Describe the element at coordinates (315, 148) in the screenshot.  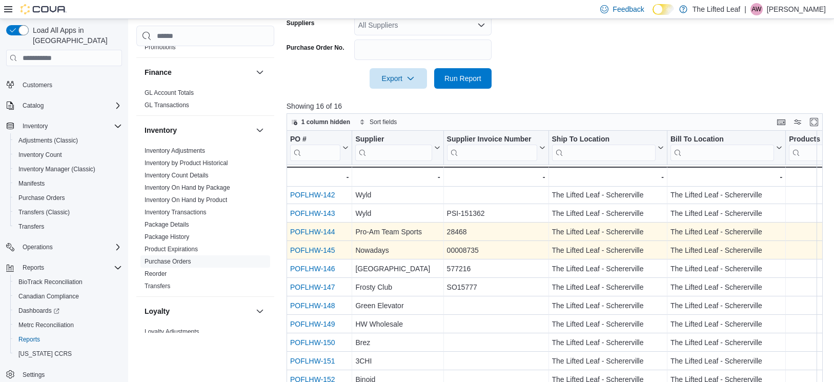
I see `div: PO # URL` at that location.